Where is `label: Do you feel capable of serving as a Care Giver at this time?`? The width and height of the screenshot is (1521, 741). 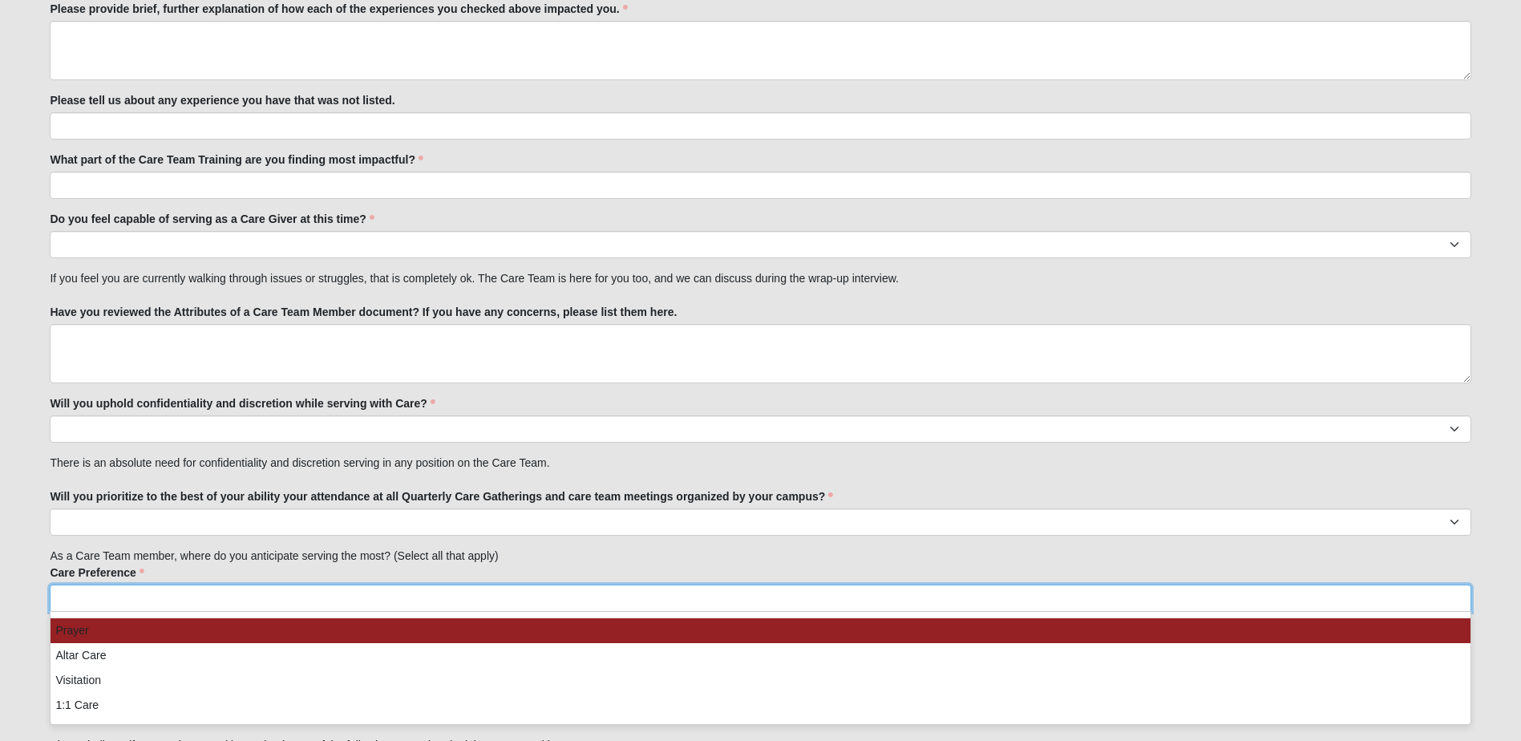 label: Do you feel capable of serving as a Care Giver at this time? is located at coordinates (212, 219).